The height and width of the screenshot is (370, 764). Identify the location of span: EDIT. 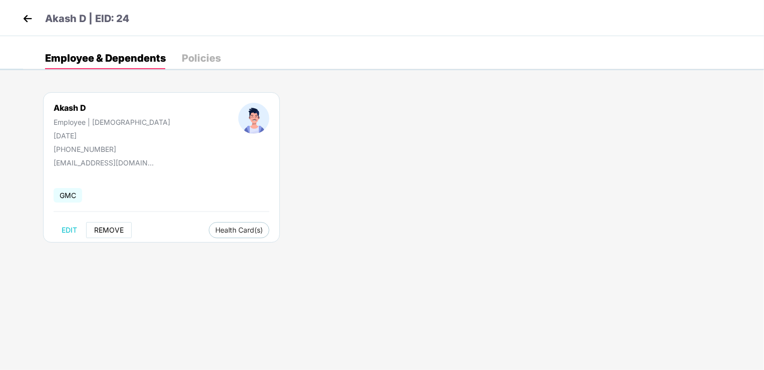
(69, 230).